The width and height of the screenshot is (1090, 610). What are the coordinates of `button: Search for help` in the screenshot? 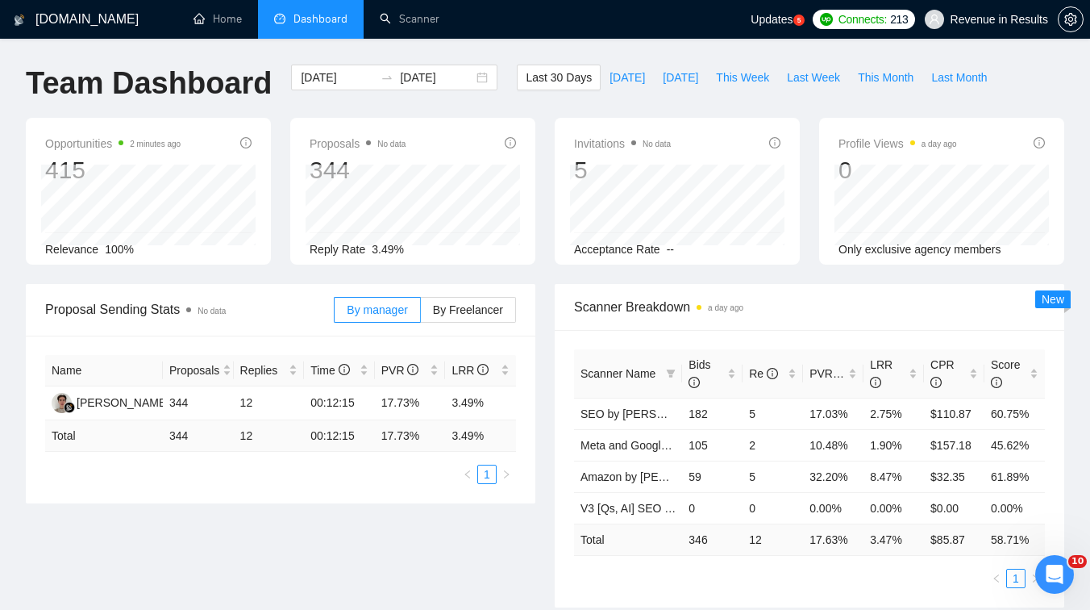 It's located at (161, 430).